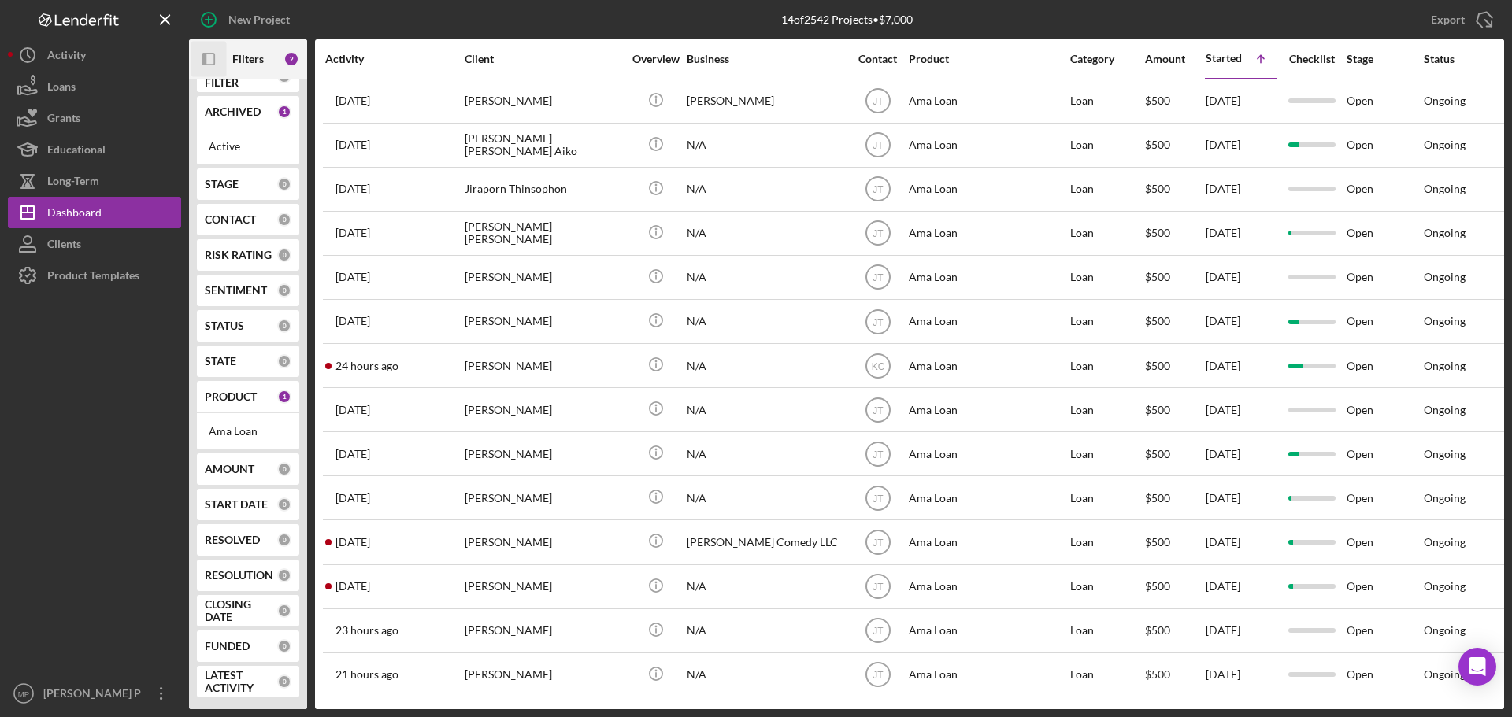 The width and height of the screenshot is (1512, 717). Describe the element at coordinates (232, 540) in the screenshot. I see `b: RESOLVED` at that location.